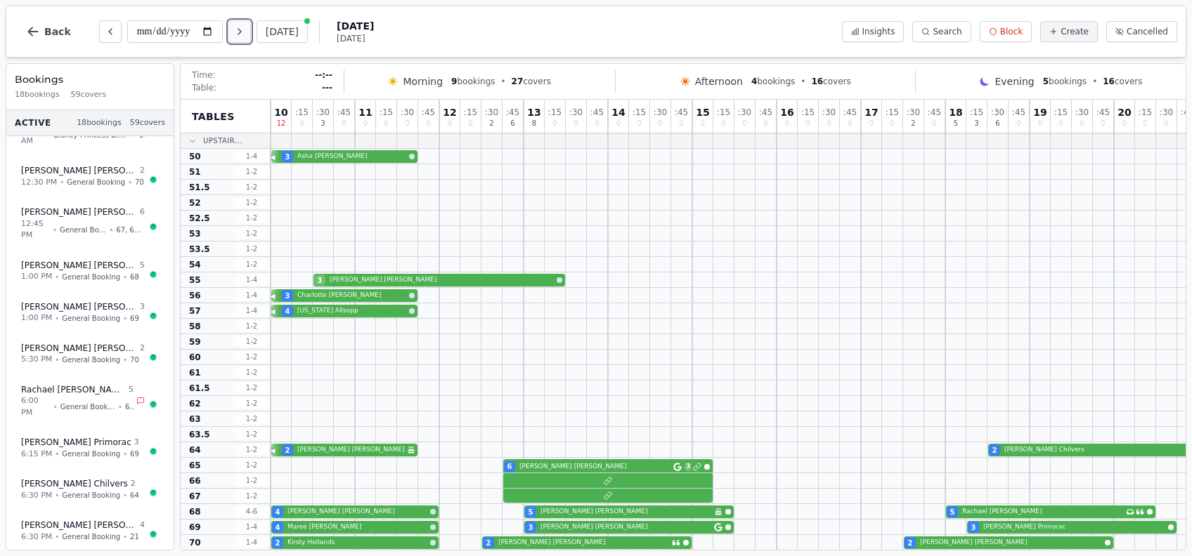 The width and height of the screenshot is (1192, 556). What do you see at coordinates (134, 318) in the screenshot?
I see `span: 69` at bounding box center [134, 318].